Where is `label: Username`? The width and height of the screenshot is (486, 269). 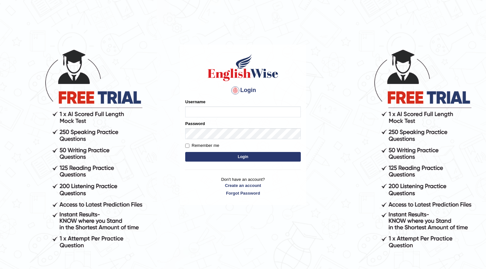
label: Username is located at coordinates (195, 102).